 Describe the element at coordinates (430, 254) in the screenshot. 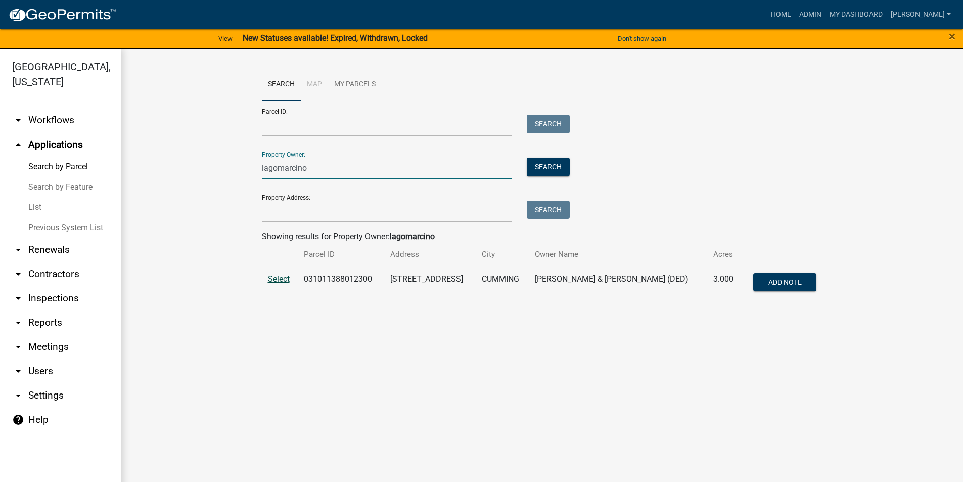

I see `th: Address` at that location.